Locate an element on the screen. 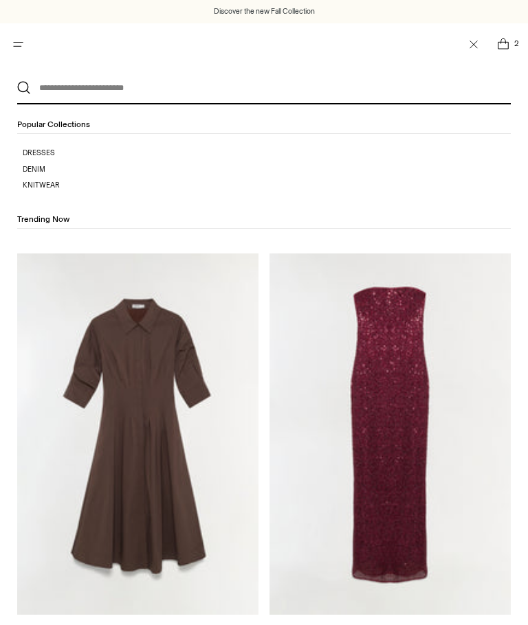 The image size is (528, 625). a: Open cart modal is located at coordinates (502, 44).